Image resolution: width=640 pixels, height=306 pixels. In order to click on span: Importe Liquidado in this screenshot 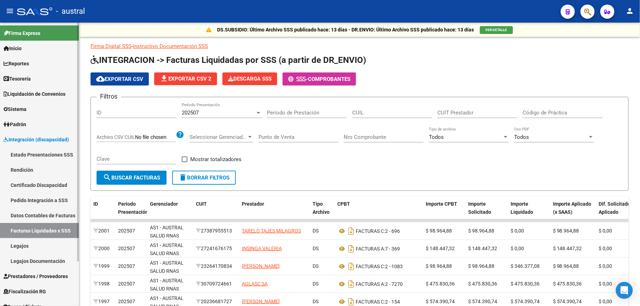, I will do `click(522, 208)`.